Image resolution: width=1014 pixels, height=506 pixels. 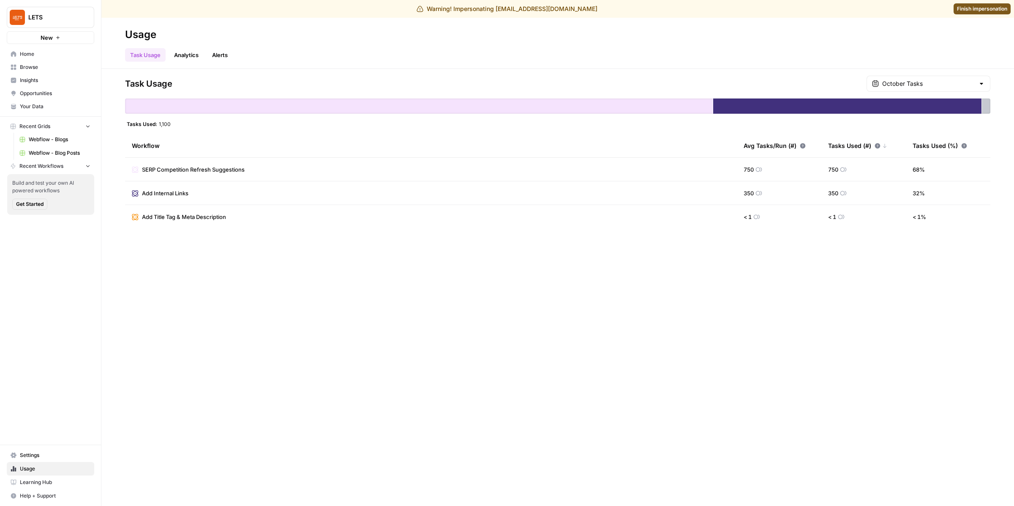 I want to click on span: Get Started, so click(x=30, y=204).